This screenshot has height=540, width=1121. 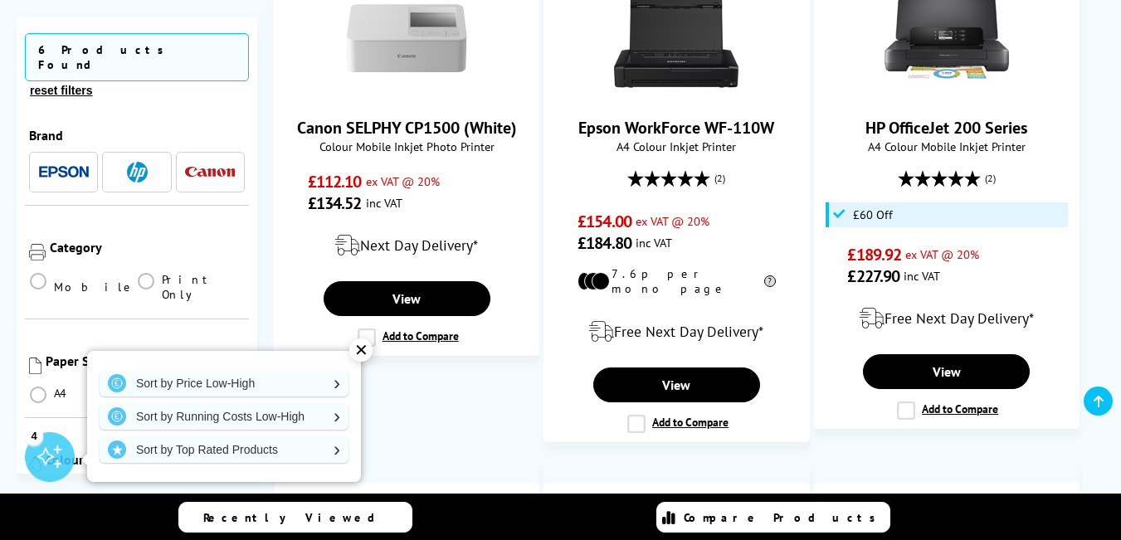 What do you see at coordinates (676, 281) in the screenshot?
I see `li: 7.6p per mono page` at bounding box center [676, 281].